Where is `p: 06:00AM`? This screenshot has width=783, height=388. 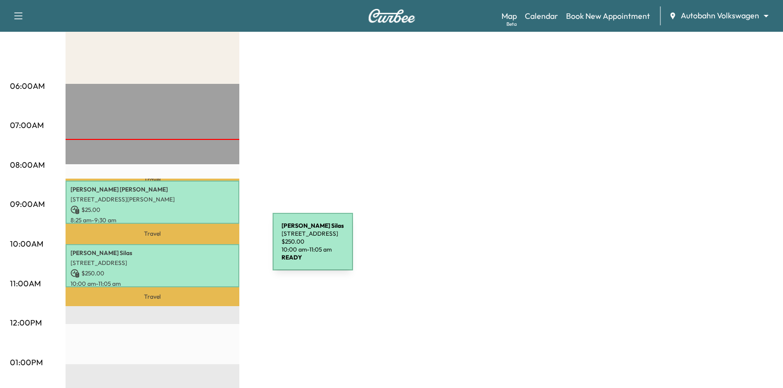
p: 06:00AM is located at coordinates (27, 86).